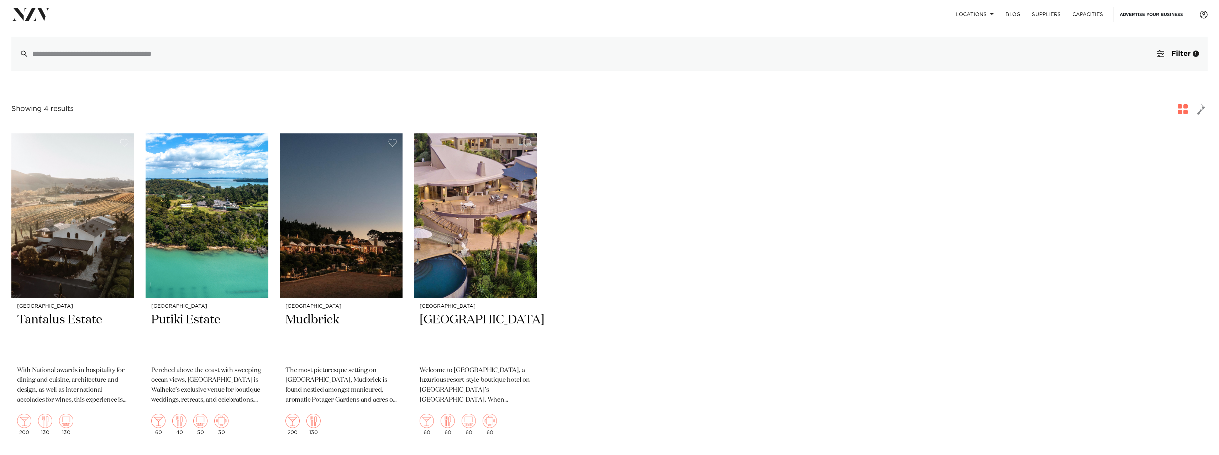  Describe the element at coordinates (31, 14) in the screenshot. I see `img: nzv-logo.png` at that location.